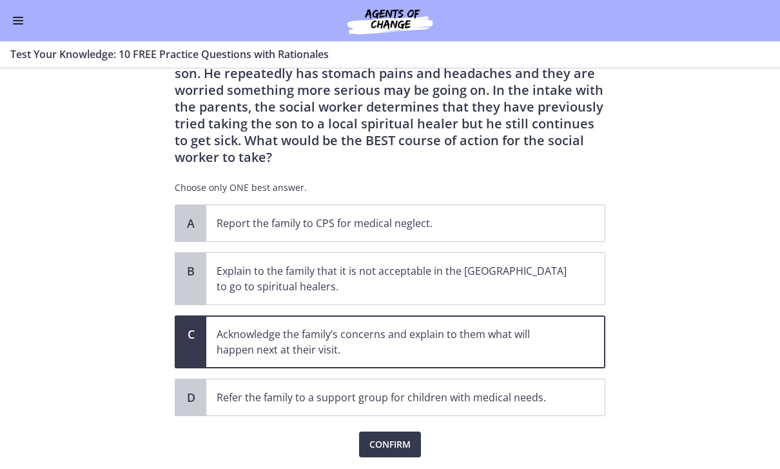  Describe the element at coordinates (393, 223) in the screenshot. I see `p: Report the family to CPS for medical neglect.` at that location.